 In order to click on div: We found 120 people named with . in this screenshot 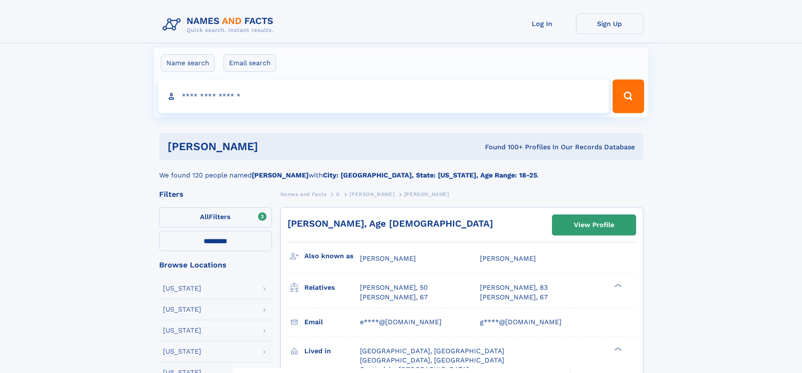, I will do `click(401, 170)`.